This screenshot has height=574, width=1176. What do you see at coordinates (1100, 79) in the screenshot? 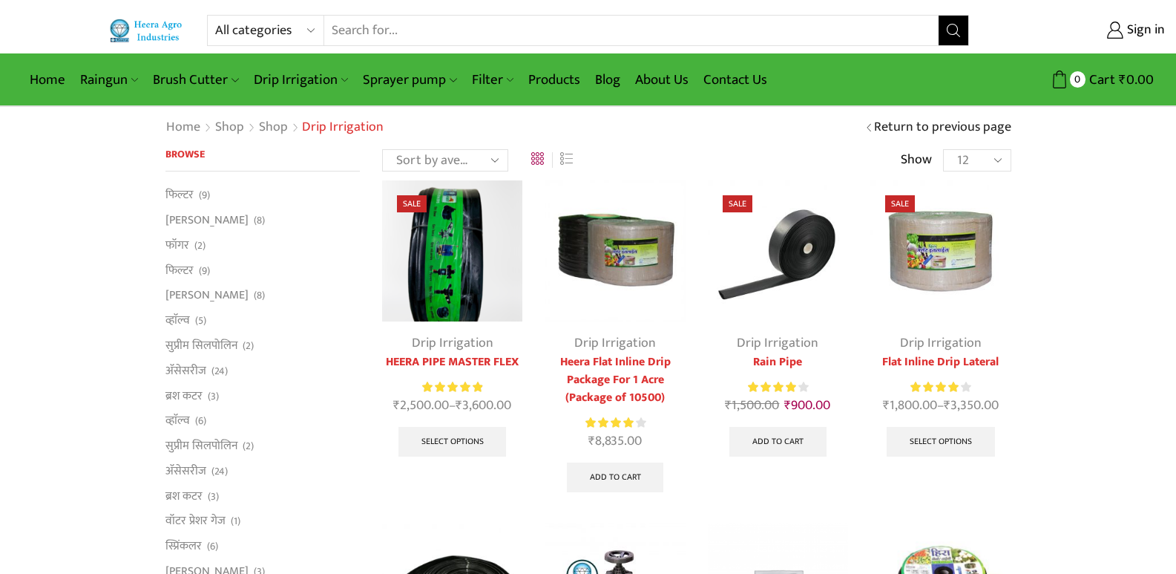
I see `span: Cart` at bounding box center [1100, 79].